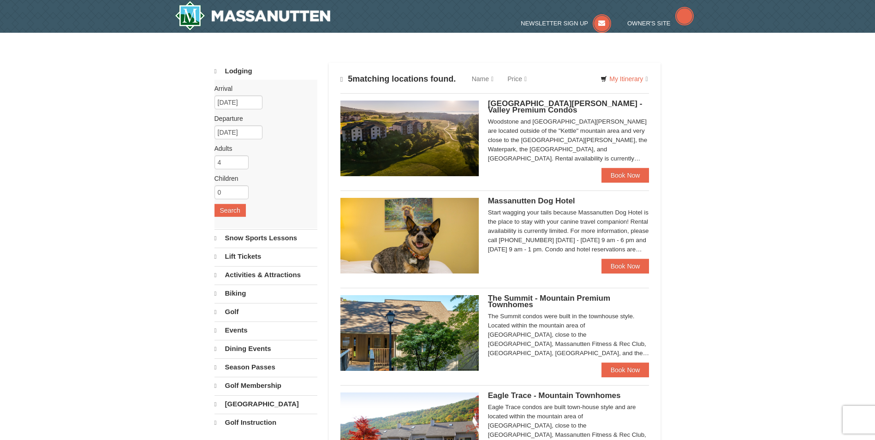 Image resolution: width=875 pixels, height=440 pixels. I want to click on a: Newsletter Sign Up, so click(566, 23).